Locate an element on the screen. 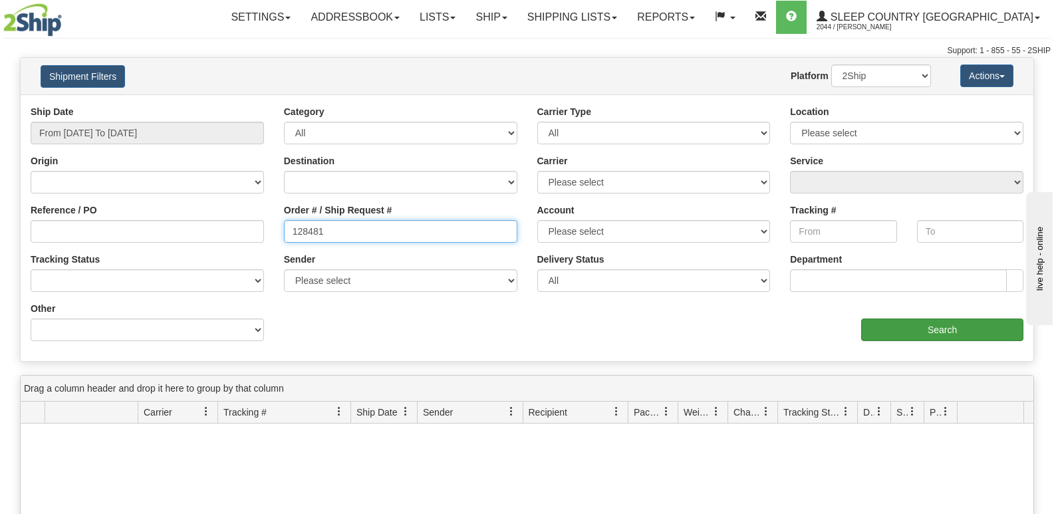 Image resolution: width=1054 pixels, height=514 pixels. a: Lists is located at coordinates (438, 17).